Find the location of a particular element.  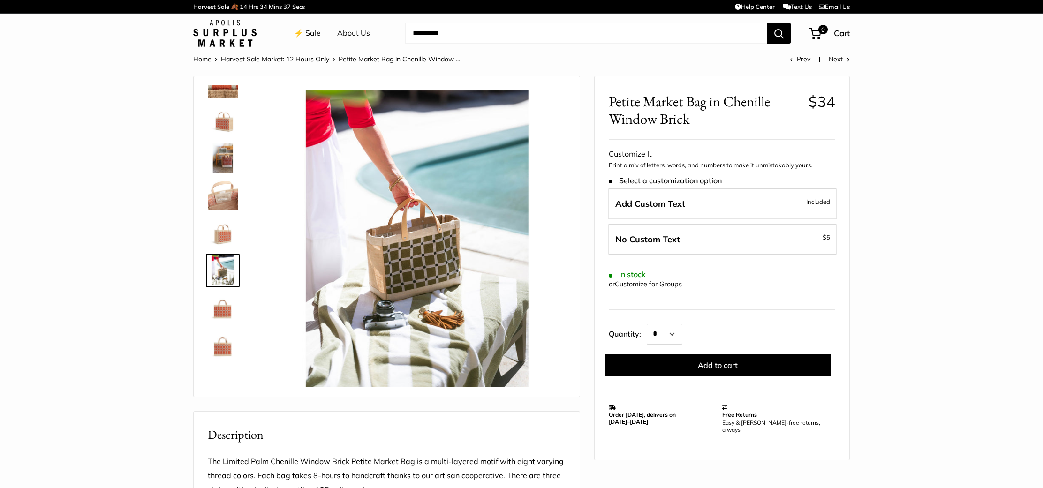

span: Mins is located at coordinates (275, 7).